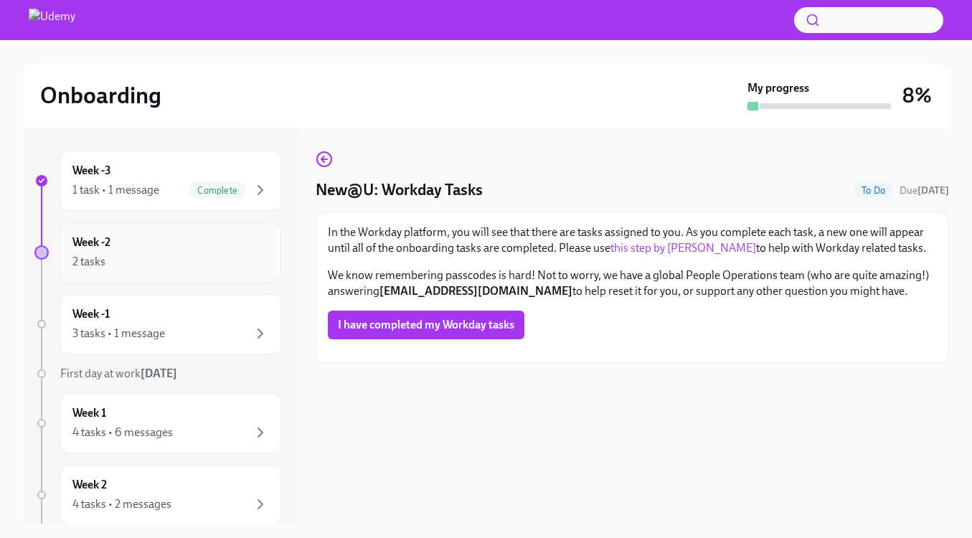 The image size is (972, 538). I want to click on span: Due, so click(924, 190).